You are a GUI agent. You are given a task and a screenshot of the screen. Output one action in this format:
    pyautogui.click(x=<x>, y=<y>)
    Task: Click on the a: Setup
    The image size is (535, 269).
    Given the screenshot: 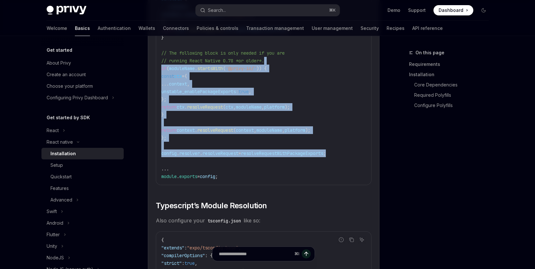 What is the action you would take?
    pyautogui.click(x=83, y=165)
    